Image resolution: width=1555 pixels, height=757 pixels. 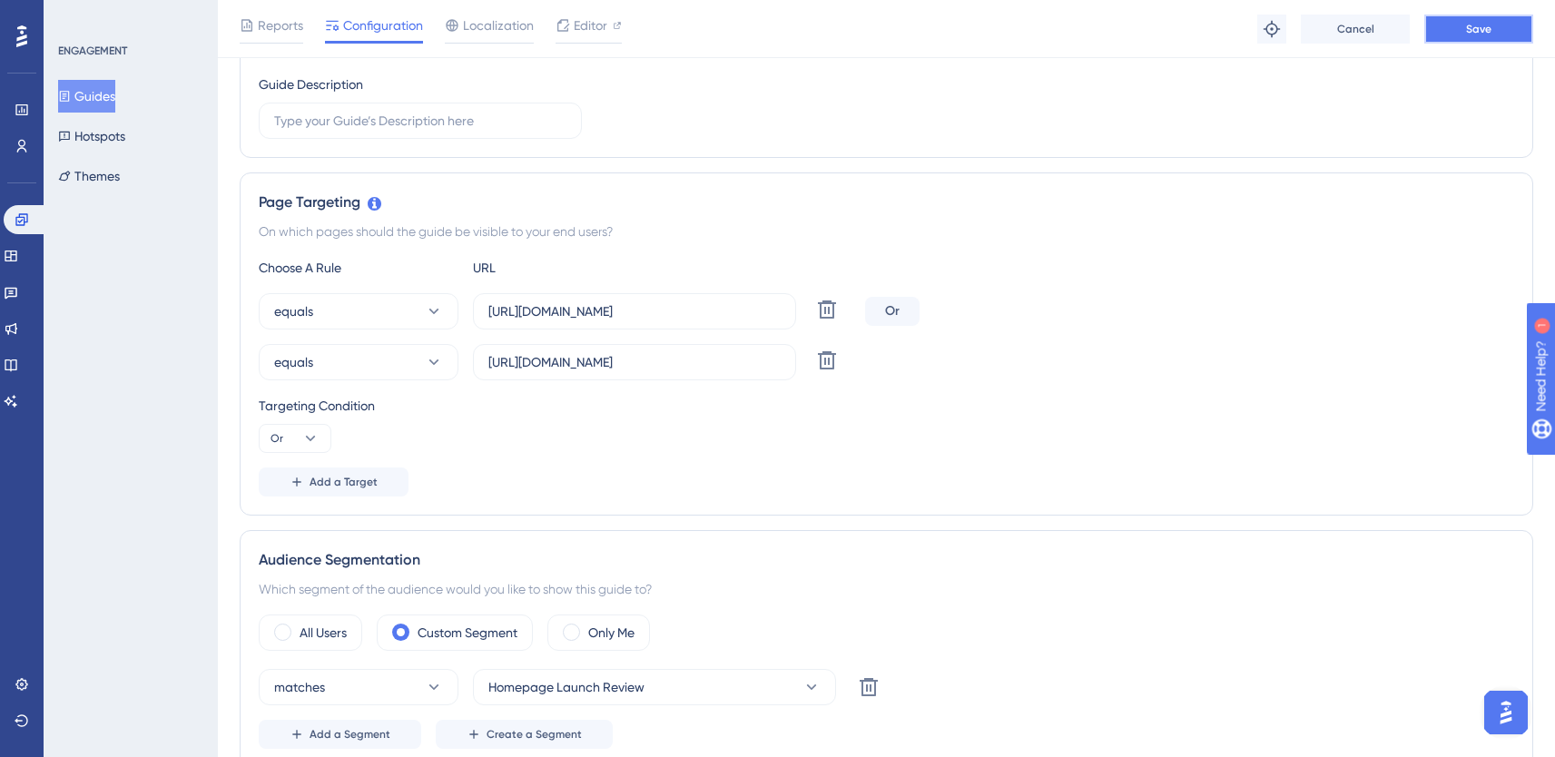 I want to click on button: Cancel, so click(x=1355, y=29).